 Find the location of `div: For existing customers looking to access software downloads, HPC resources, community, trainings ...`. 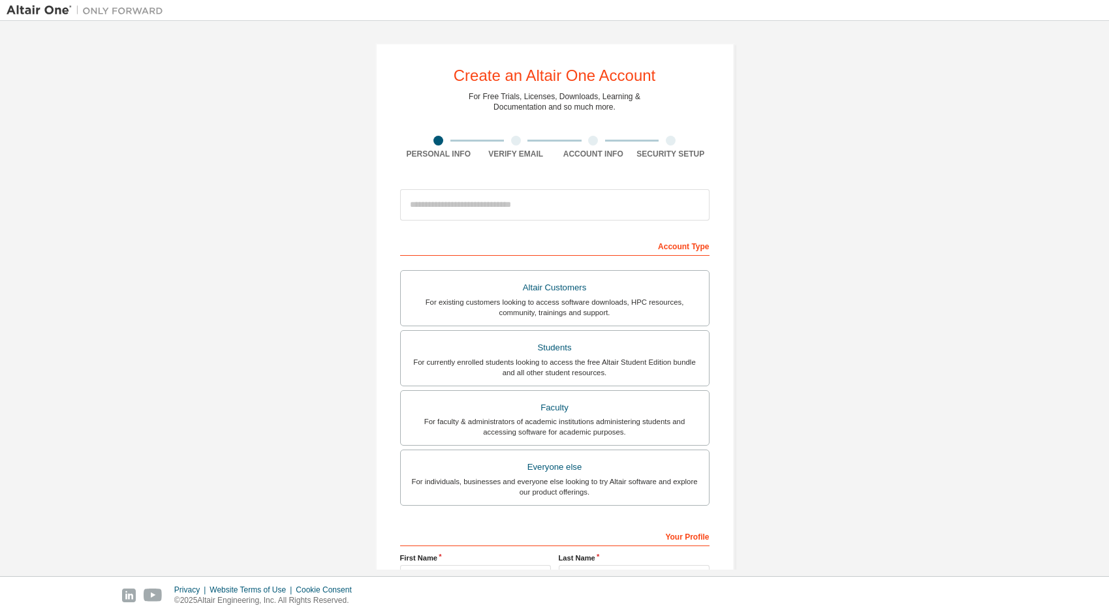

div: For existing customers looking to access software downloads, HPC resources, community, trainings ... is located at coordinates (555, 307).